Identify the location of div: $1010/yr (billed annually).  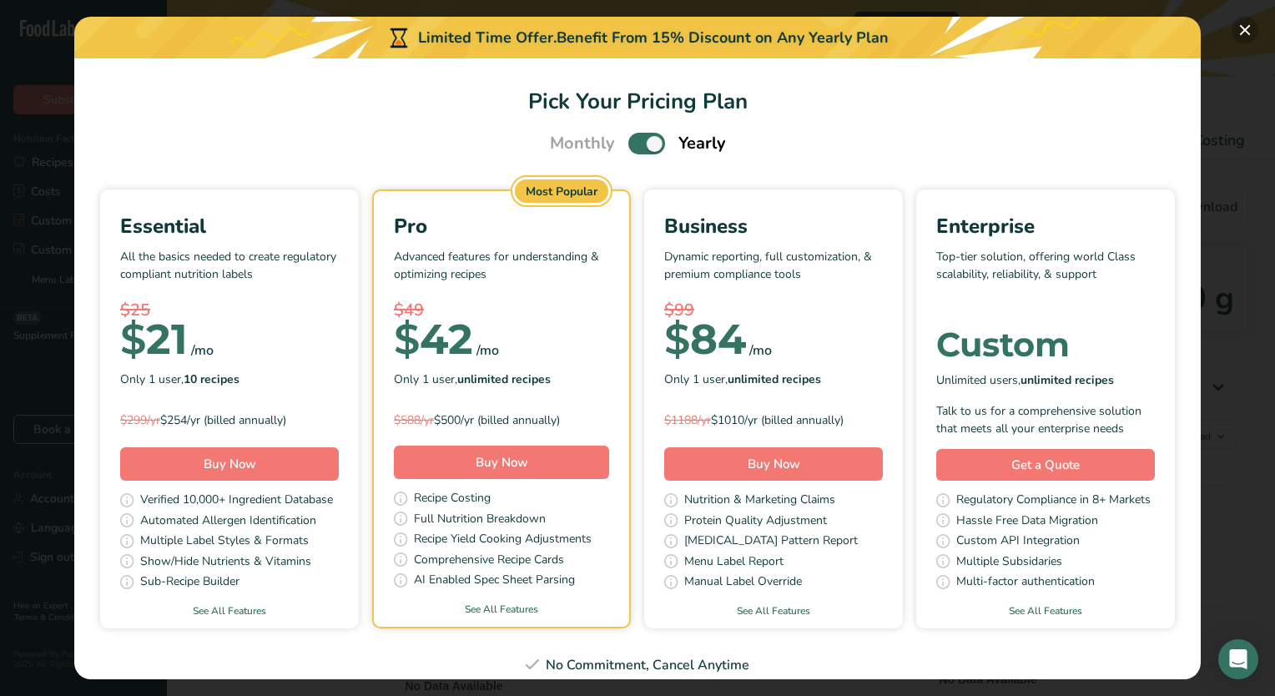
(773, 420).